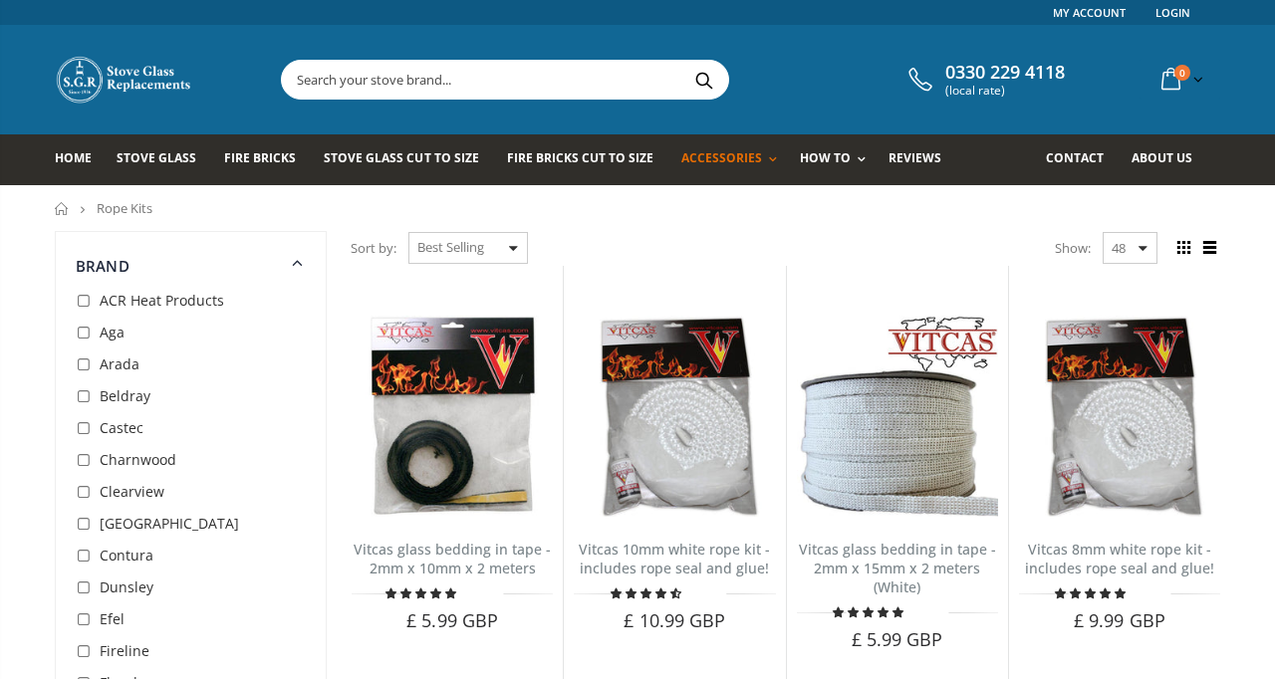 This screenshot has height=679, width=1275. Describe the element at coordinates (125, 208) in the screenshot. I see `span: Rope Kits` at that location.